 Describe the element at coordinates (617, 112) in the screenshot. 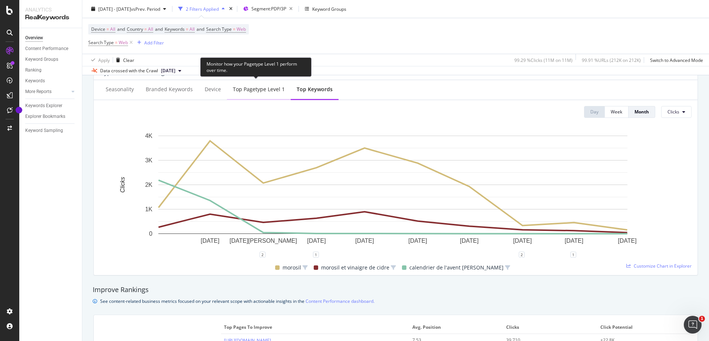

I see `button: Week` at that location.